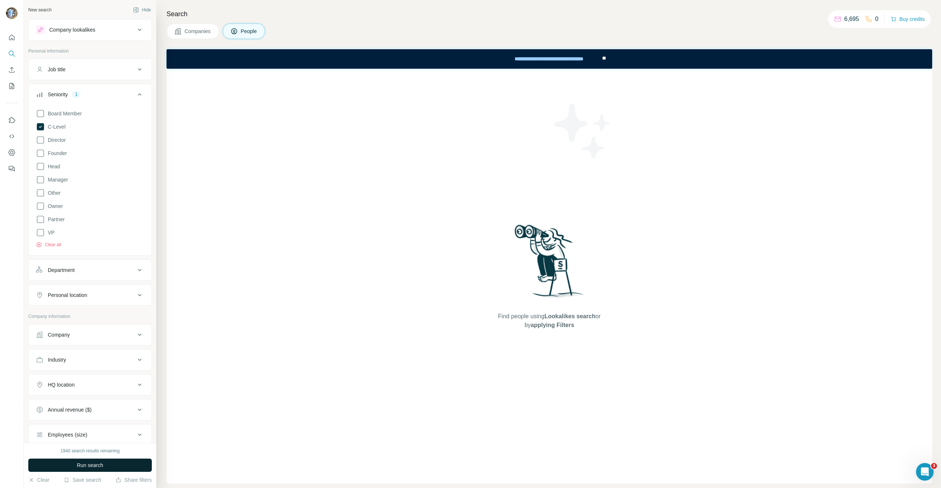  Describe the element at coordinates (582, 131) in the screenshot. I see `img: Surfe Illustration - Stars` at that location.